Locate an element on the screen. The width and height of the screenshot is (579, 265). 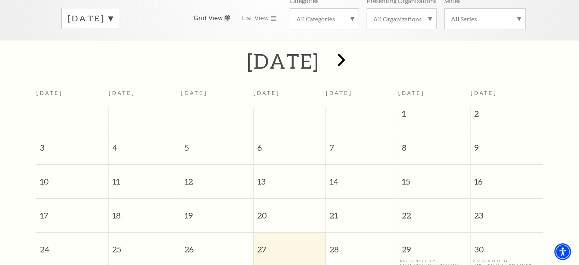
span: 18 is located at coordinates (145, 211).